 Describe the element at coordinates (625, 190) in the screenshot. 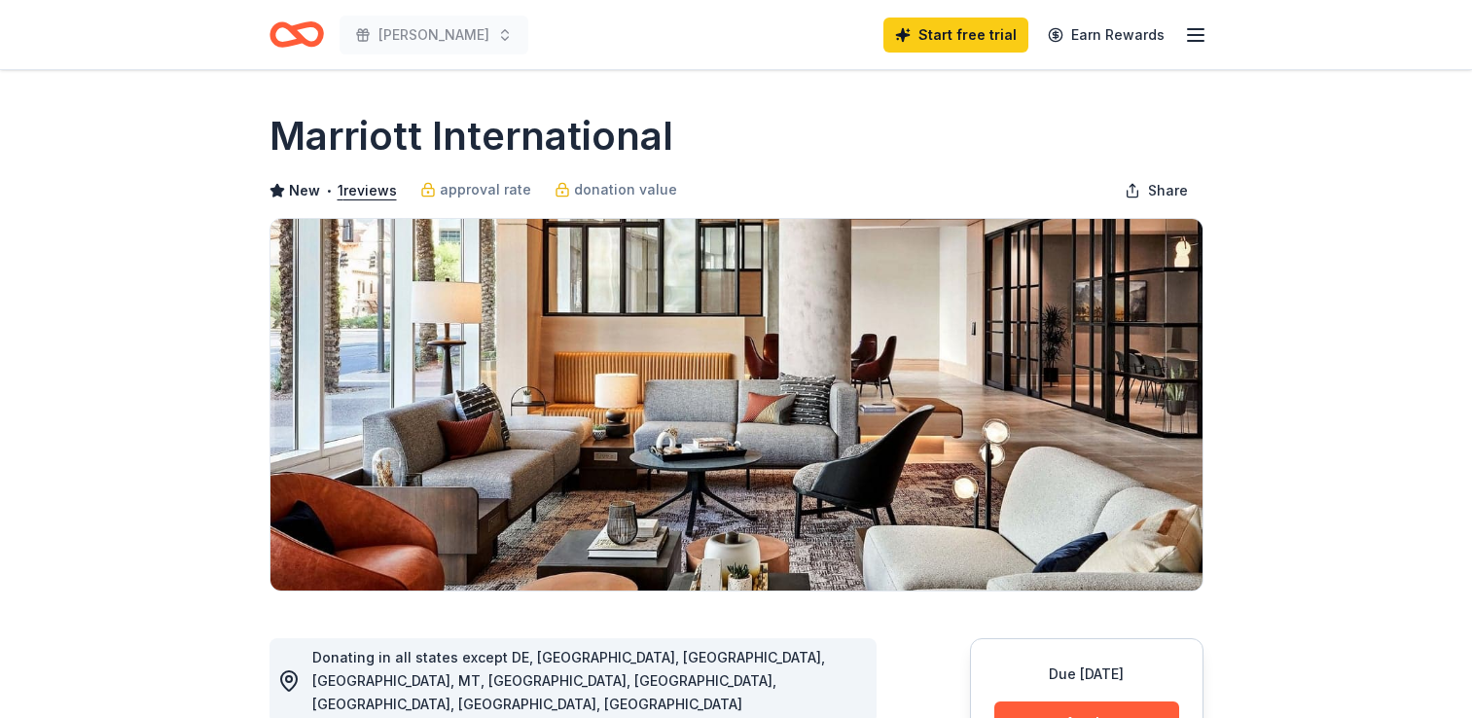

I see `span: donation value` at that location.